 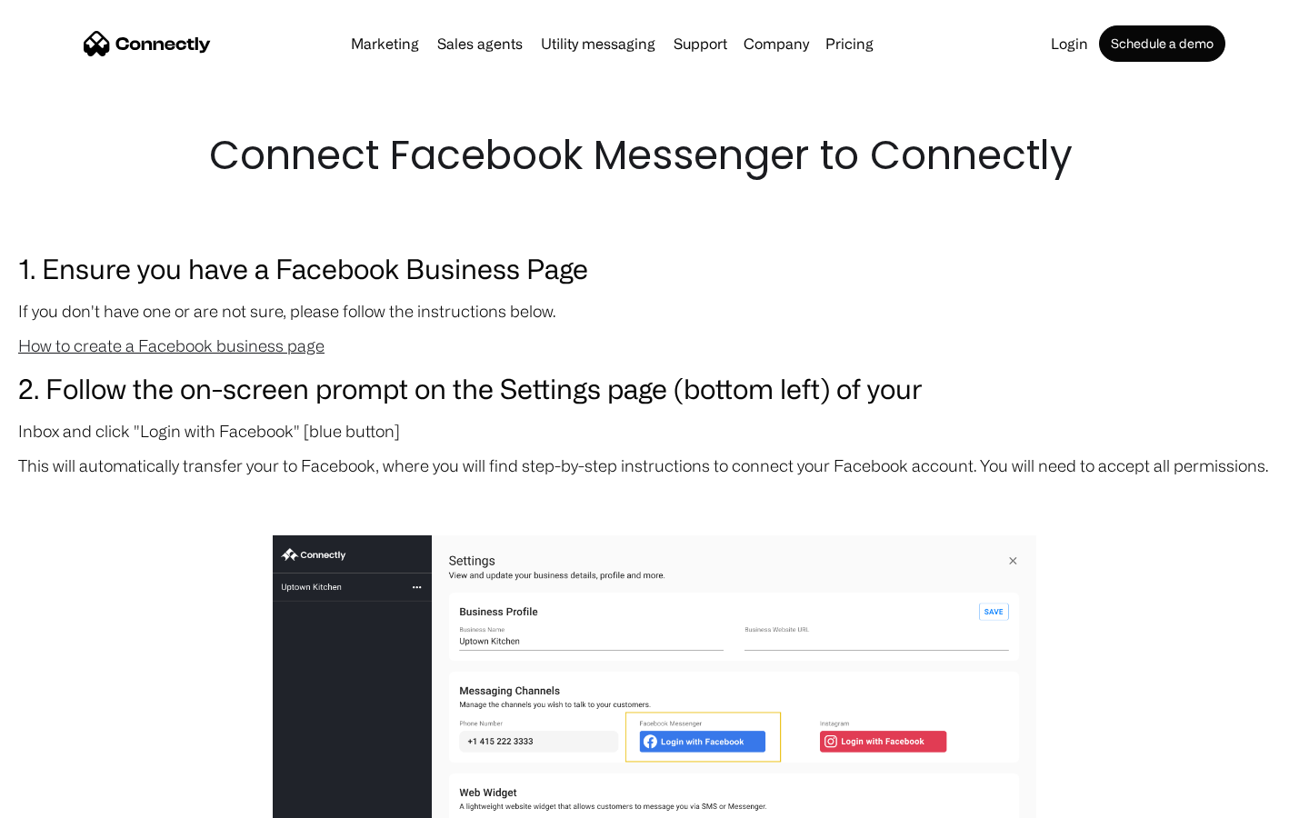 I want to click on h3: 1. Ensure you have a Facebook Business Page, so click(x=655, y=268).